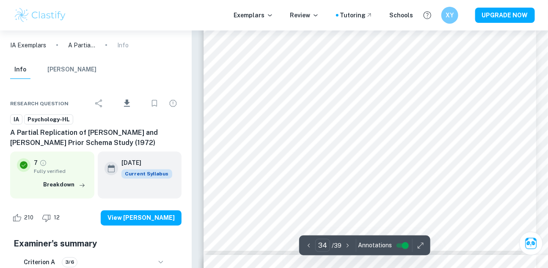 Image resolution: width=548 pixels, height=268 pixels. What do you see at coordinates (49, 120) in the screenshot?
I see `span: Psychology-HL` at bounding box center [49, 120].